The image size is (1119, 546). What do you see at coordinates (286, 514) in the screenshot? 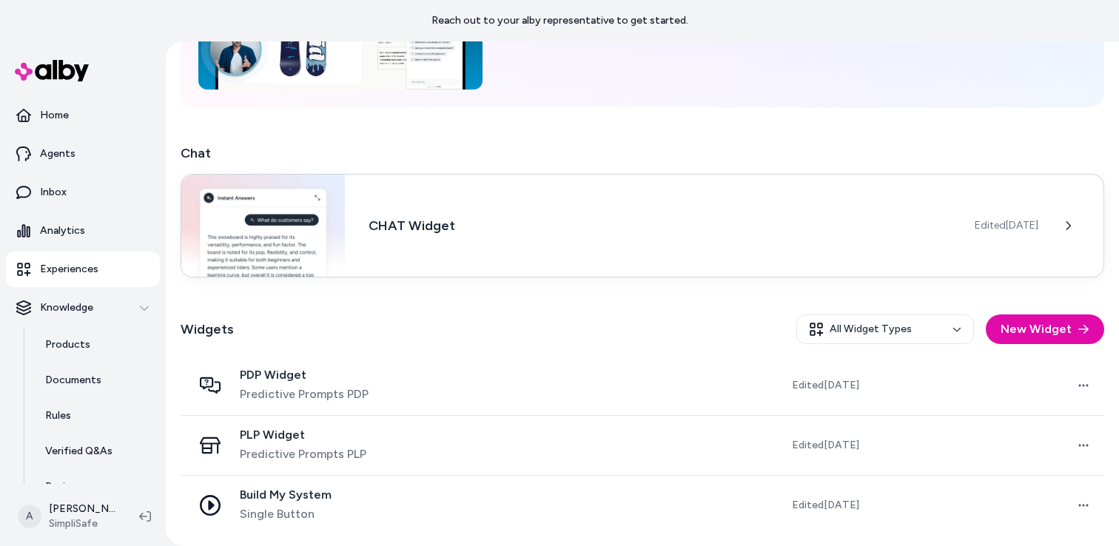
I see `span: Single Button` at bounding box center [286, 514].